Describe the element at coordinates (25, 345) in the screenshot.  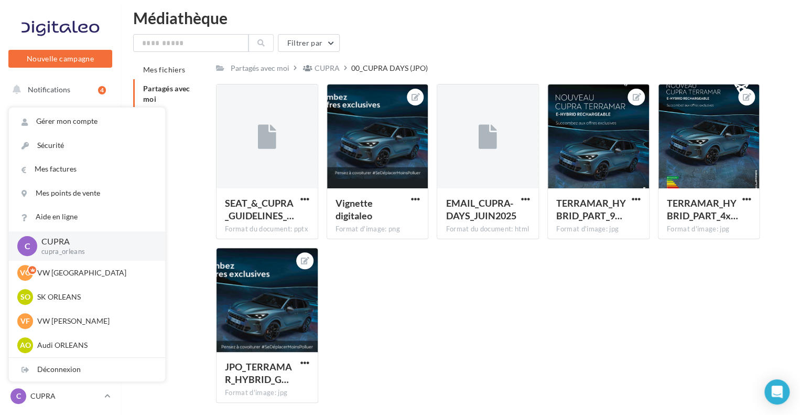
I see `span: AO` at that location.